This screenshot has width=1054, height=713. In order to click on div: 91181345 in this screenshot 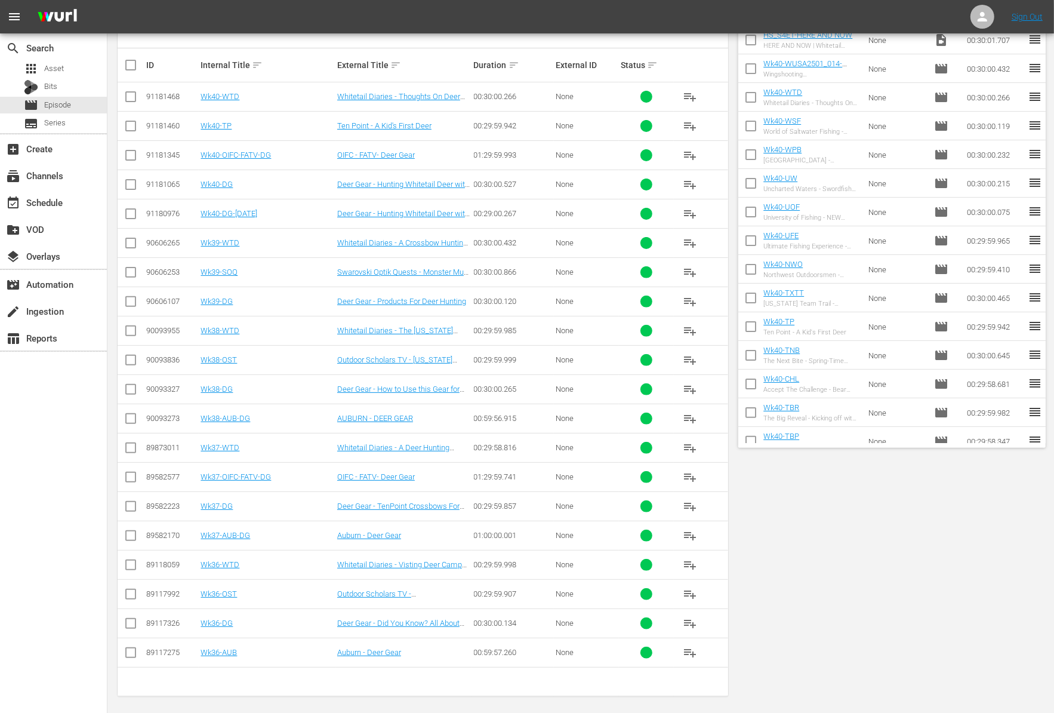, I will do `click(171, 155)`.